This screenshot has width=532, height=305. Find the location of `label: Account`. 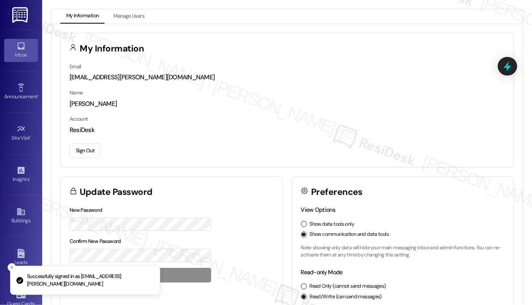

label: Account is located at coordinates (79, 119).